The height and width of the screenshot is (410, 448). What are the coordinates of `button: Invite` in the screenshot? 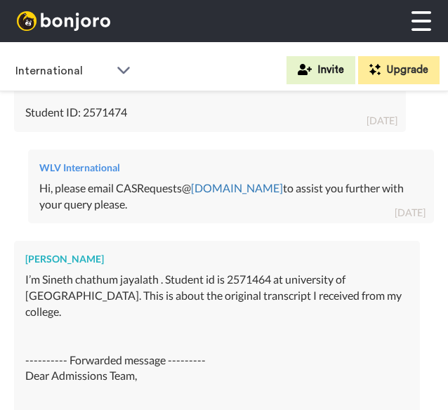 It's located at (321, 70).